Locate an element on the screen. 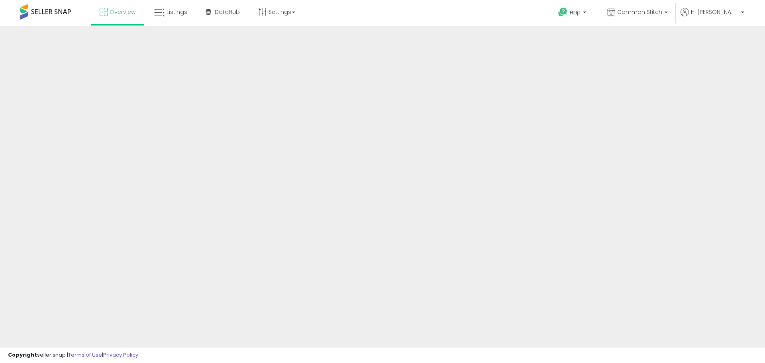 This screenshot has width=765, height=363. span: Help is located at coordinates (575, 12).